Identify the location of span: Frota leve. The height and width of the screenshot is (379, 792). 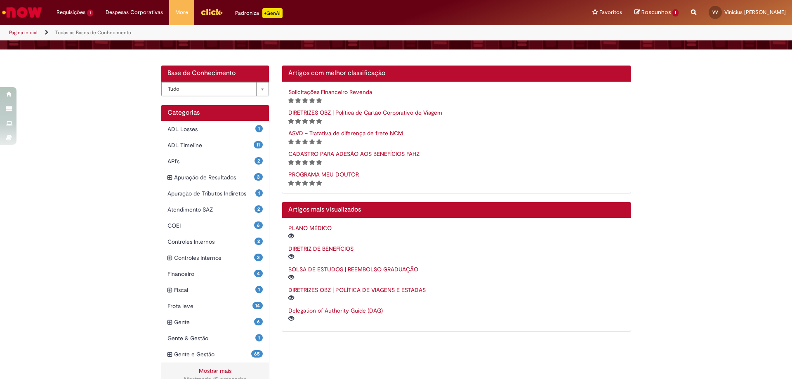
(210, 306).